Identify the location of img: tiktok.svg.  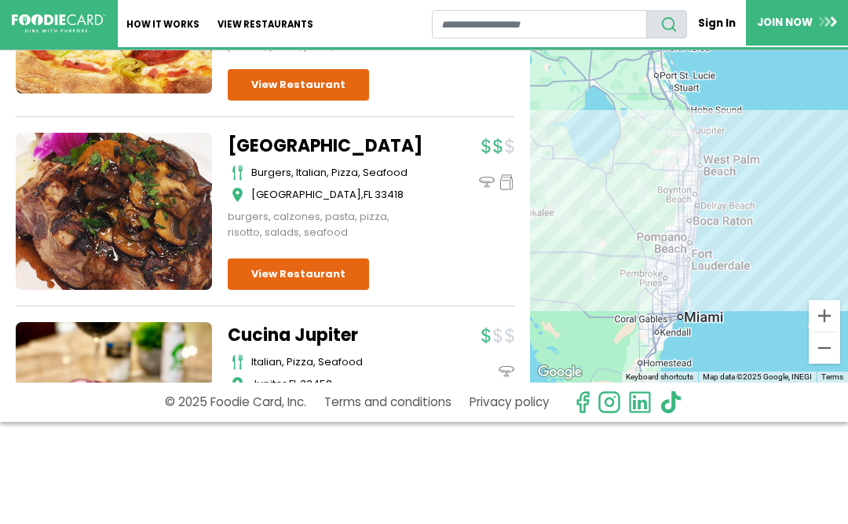
(671, 402).